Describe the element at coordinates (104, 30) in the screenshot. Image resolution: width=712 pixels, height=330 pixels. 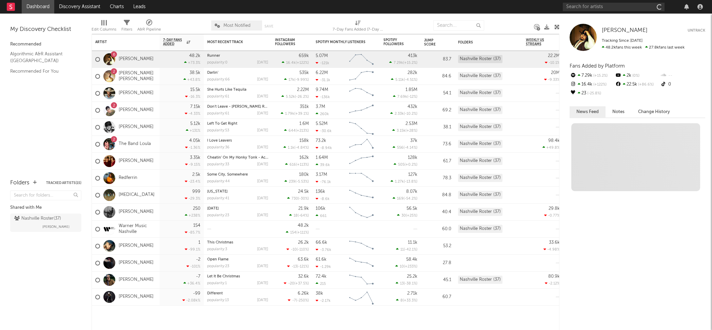
I see `div: Edit Columns` at that location.